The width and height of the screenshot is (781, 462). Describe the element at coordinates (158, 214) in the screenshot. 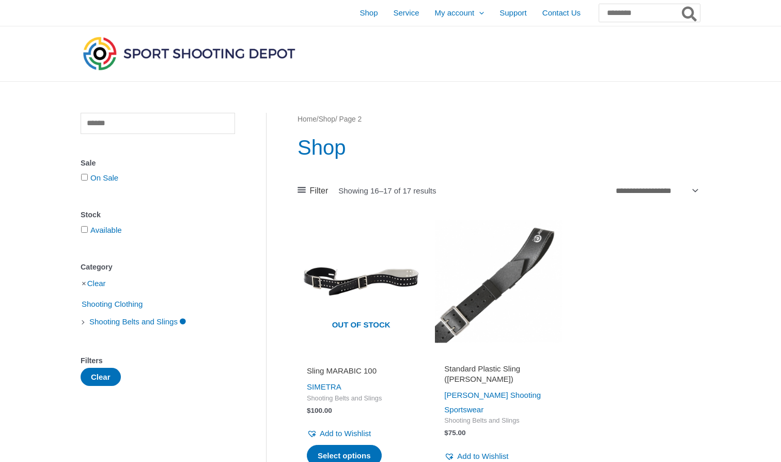

I see `div: Stock` at that location.